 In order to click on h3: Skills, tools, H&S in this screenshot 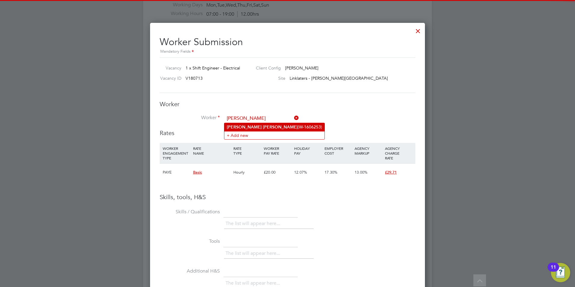, I will do `click(287, 197)`.